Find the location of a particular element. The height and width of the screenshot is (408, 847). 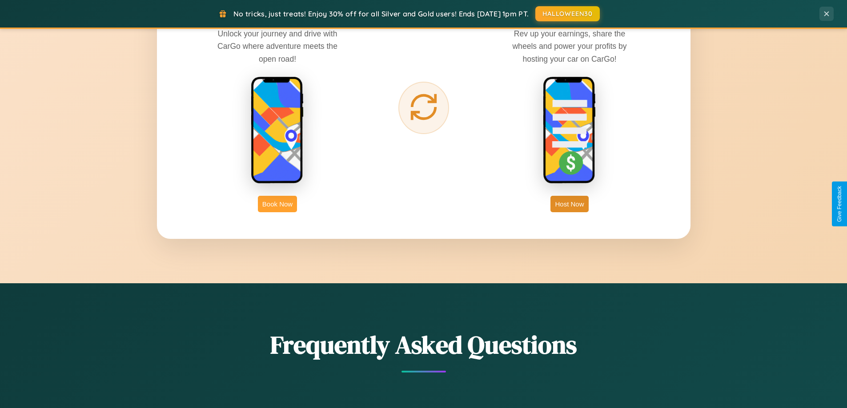

button: Host Now is located at coordinates (569, 204).